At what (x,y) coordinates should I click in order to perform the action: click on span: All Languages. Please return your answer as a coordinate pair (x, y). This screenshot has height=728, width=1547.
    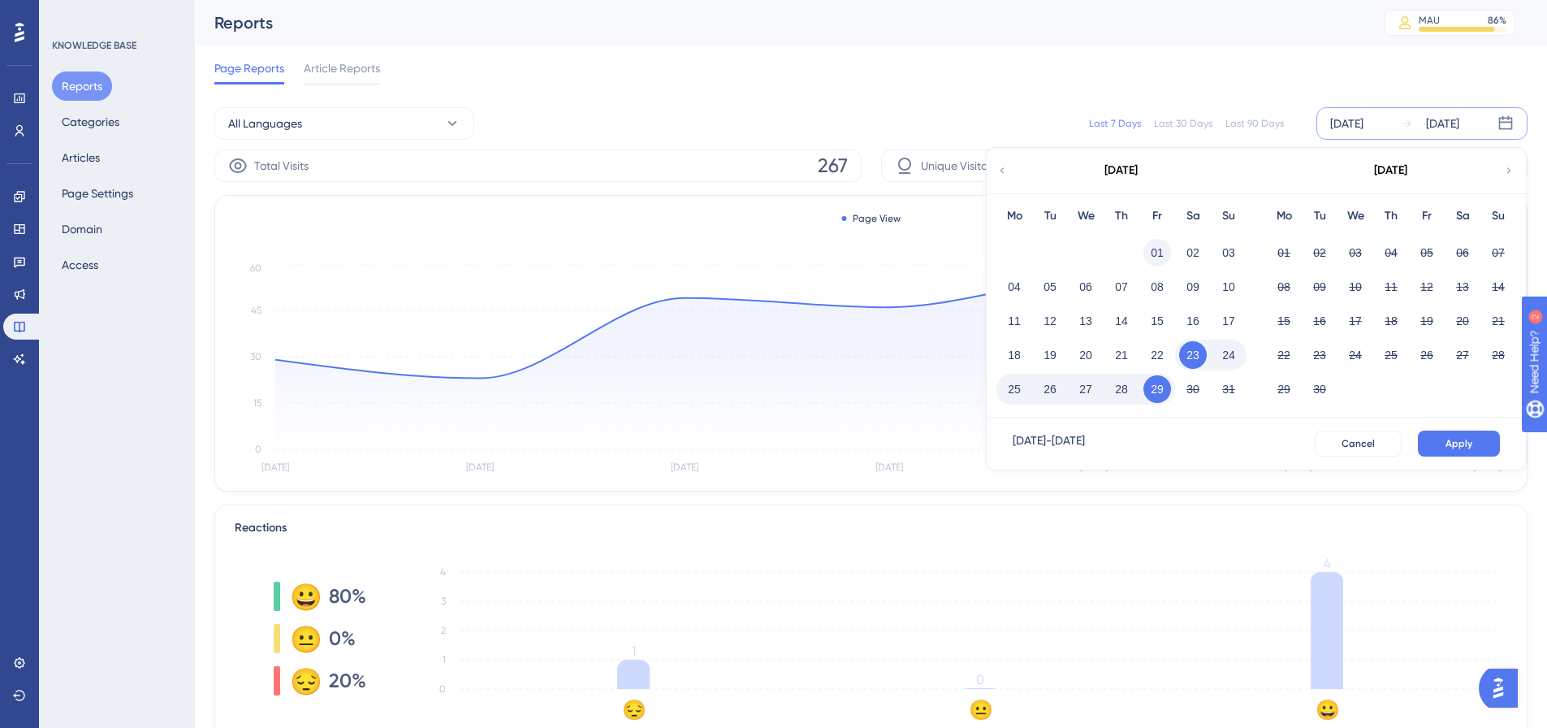
    Looking at the image, I should click on (265, 123).